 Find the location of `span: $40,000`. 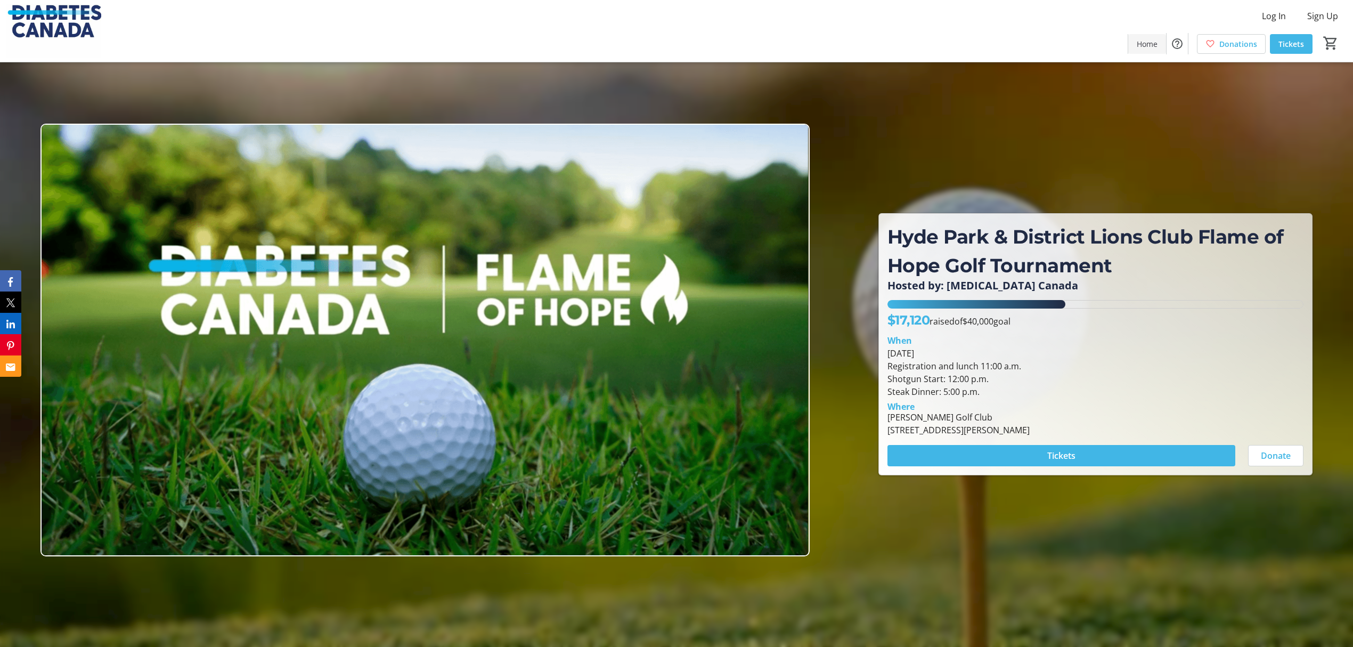

span: $40,000 is located at coordinates (978, 321).